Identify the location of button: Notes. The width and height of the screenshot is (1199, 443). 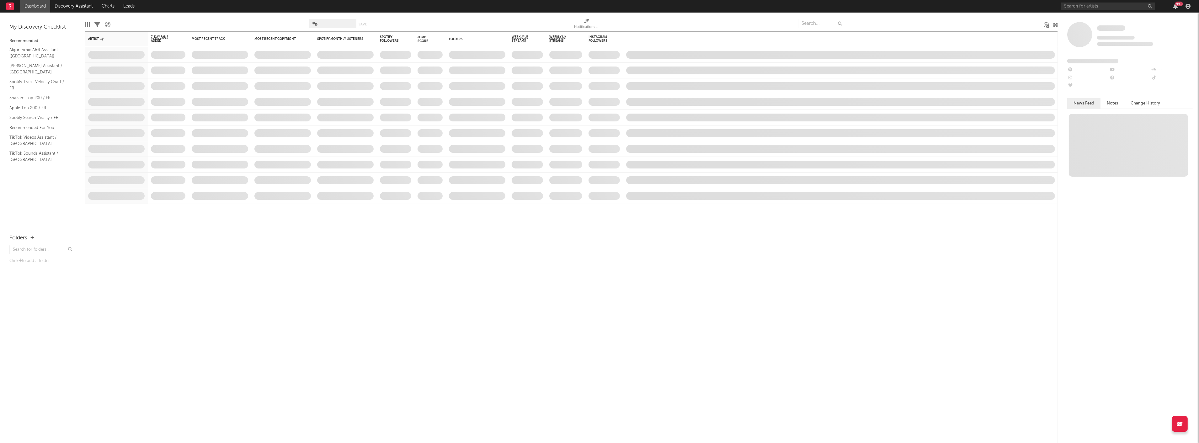
(1112, 103).